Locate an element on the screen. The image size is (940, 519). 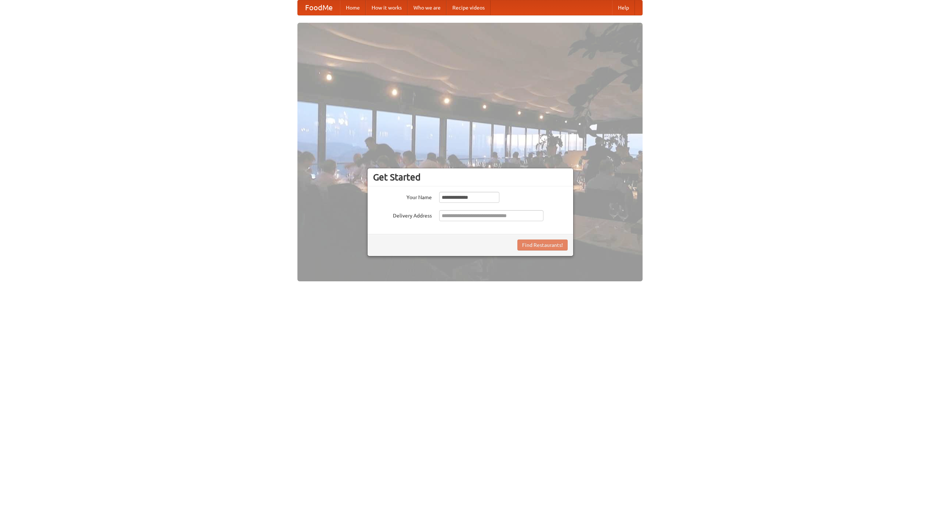
a: FoodMe is located at coordinates (319, 8).